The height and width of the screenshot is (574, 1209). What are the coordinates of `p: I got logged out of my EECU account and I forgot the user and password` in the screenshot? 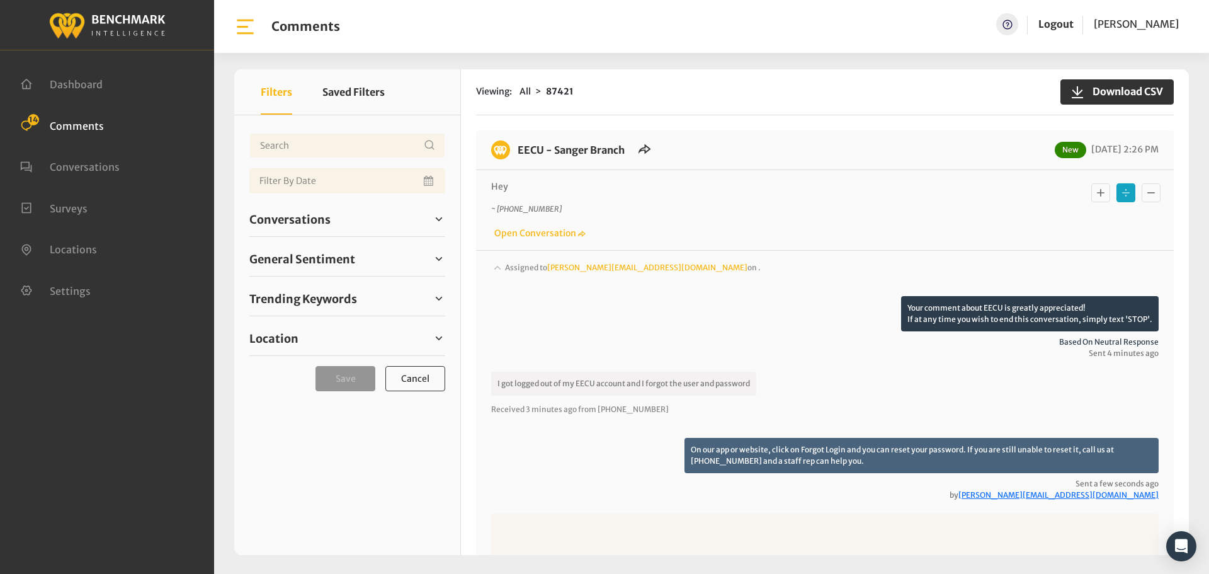 It's located at (623, 383).